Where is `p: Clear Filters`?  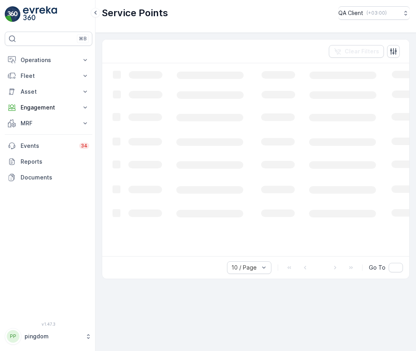 p: Clear Filters is located at coordinates (361, 51).